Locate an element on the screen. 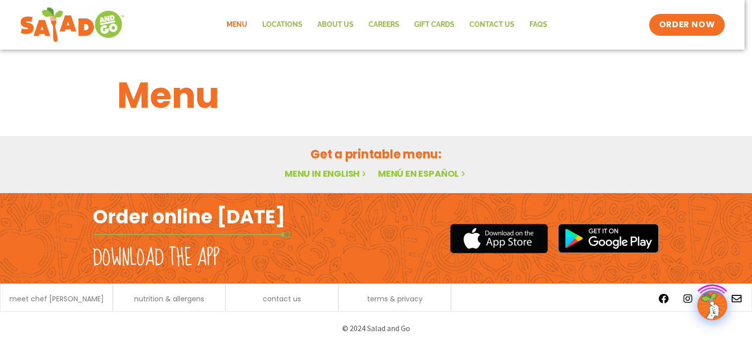 This screenshot has width=752, height=345. h2: Get a printable menu: is located at coordinates (376, 154).